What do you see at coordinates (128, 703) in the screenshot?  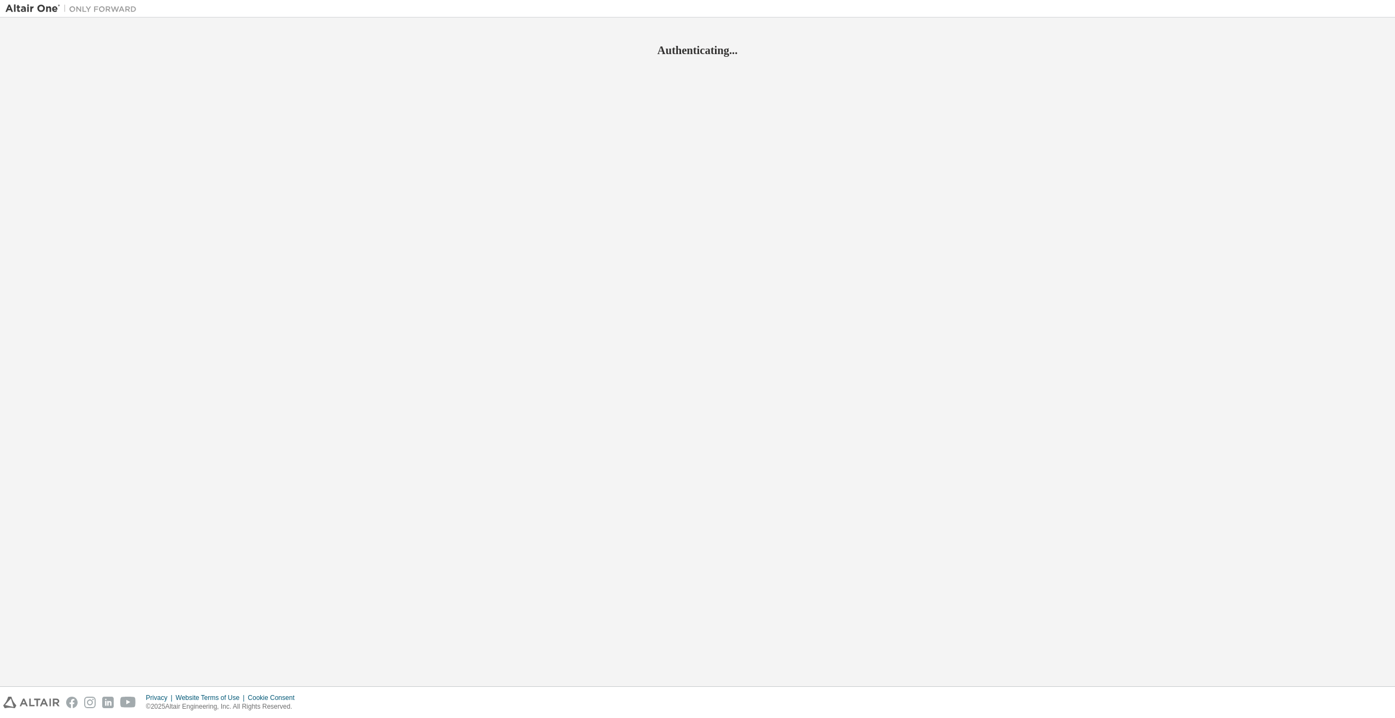 I see `img: youtube.svg` at bounding box center [128, 703].